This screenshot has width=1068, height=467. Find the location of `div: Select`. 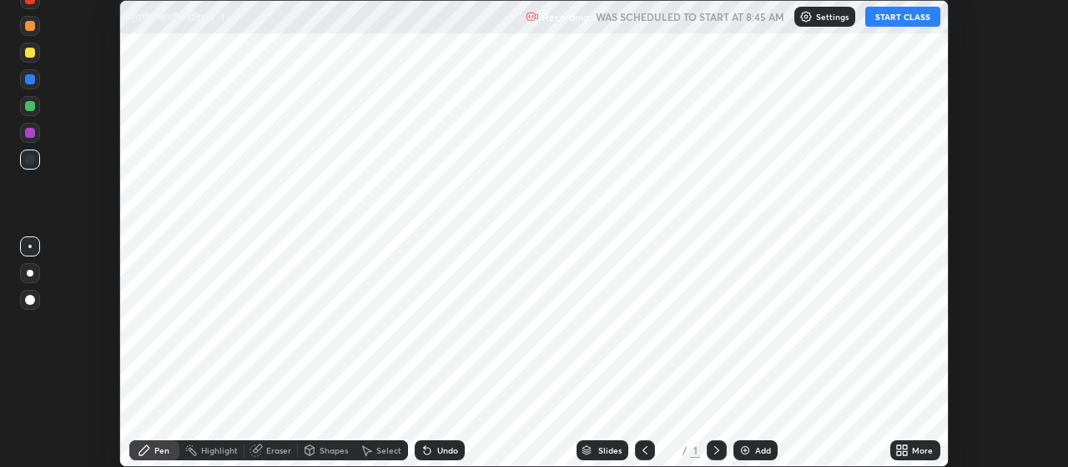

div: Select is located at coordinates (389, 450).